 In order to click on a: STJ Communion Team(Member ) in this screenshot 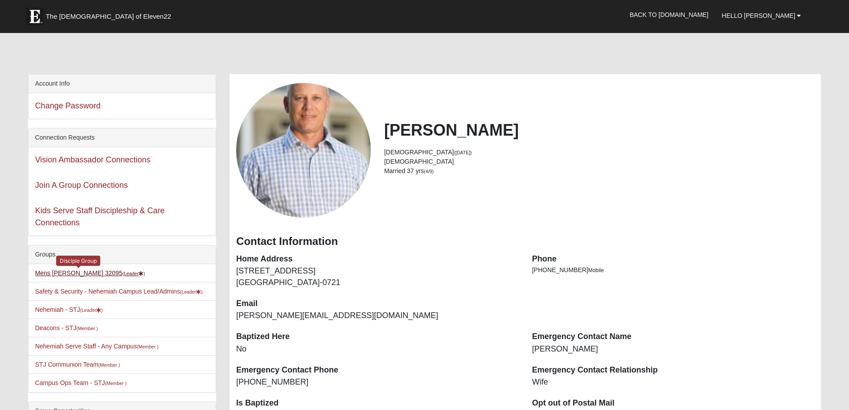, I will do `click(78, 364)`.